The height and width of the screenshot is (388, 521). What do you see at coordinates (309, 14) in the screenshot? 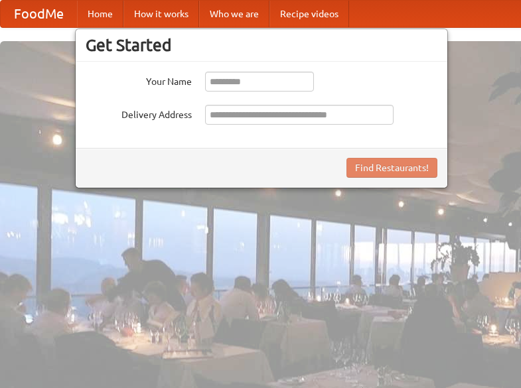
I see `a: Recipe videos` at bounding box center [309, 14].